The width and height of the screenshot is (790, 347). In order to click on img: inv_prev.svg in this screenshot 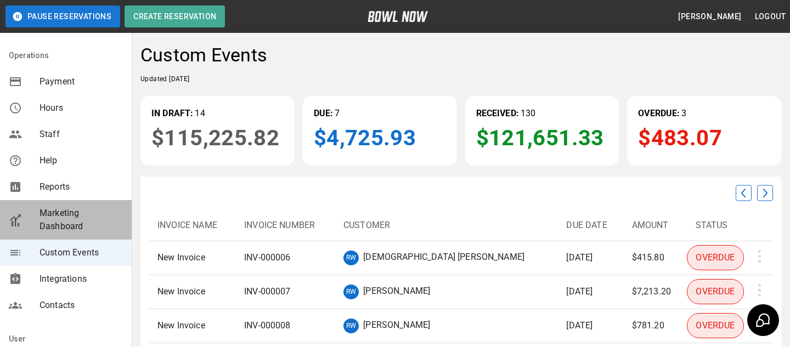, I will do `click(744, 193)`.